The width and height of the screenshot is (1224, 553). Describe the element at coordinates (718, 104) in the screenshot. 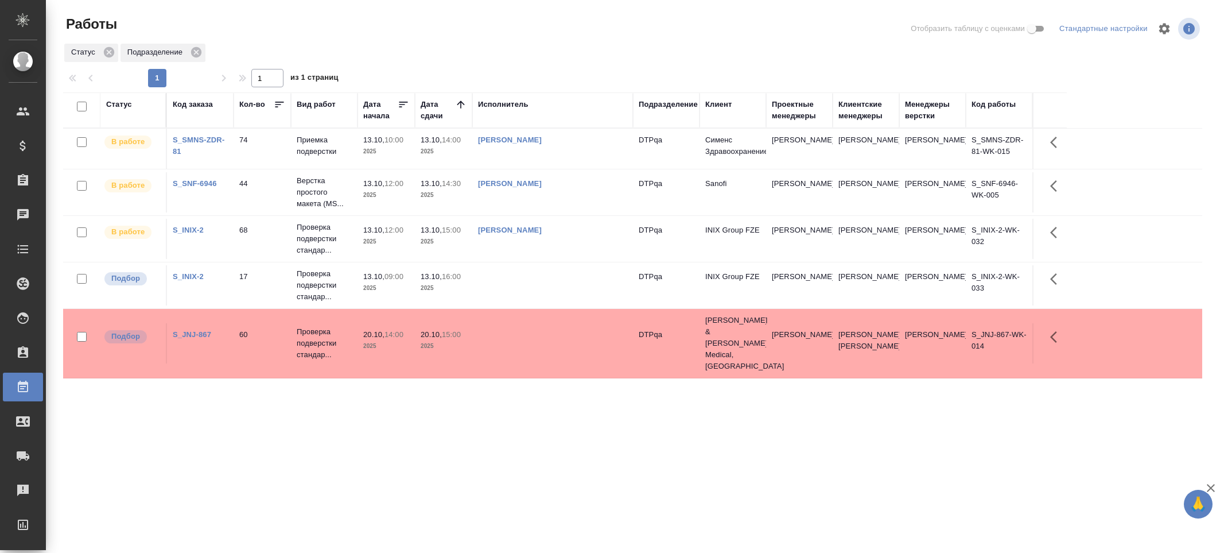

I see `div: Клиент` at that location.